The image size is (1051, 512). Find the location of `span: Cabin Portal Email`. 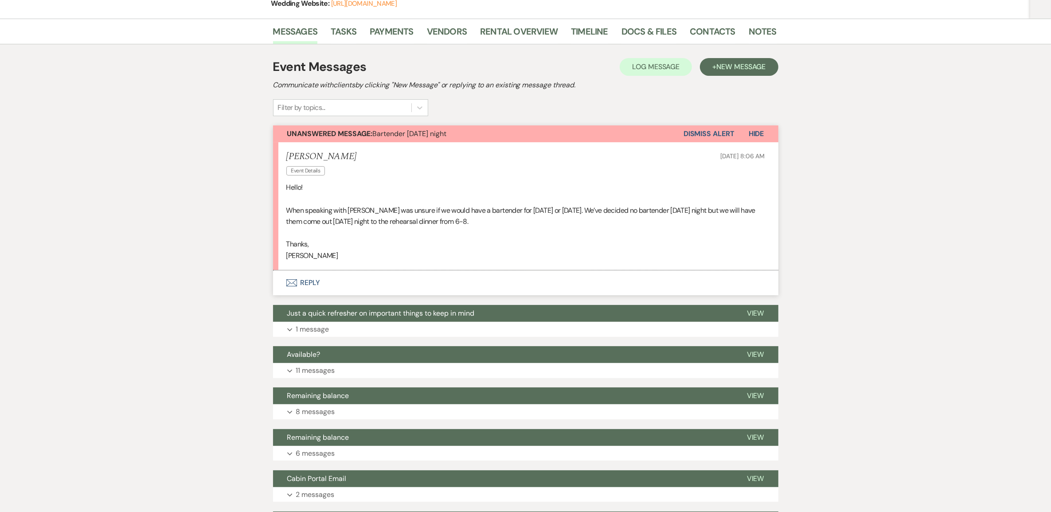

span: Cabin Portal Email is located at coordinates (317, 478).